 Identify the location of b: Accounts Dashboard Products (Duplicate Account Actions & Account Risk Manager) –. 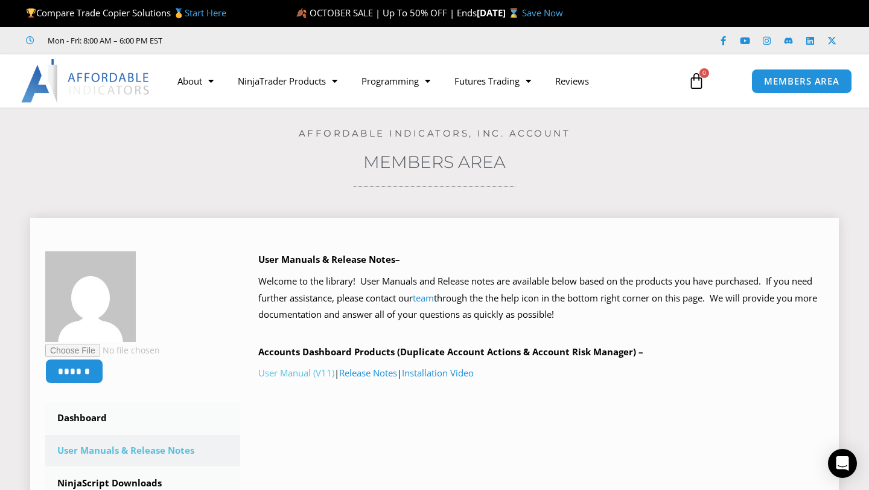
(451, 351).